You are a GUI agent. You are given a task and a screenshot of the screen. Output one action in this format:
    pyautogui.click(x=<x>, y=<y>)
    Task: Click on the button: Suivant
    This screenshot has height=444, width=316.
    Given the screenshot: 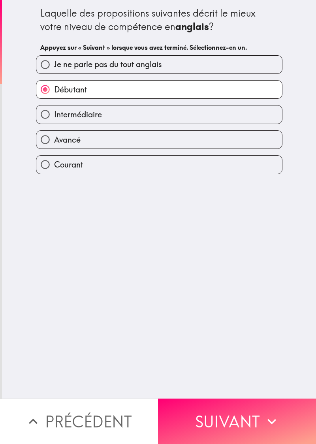 What is the action you would take?
    pyautogui.click(x=237, y=421)
    